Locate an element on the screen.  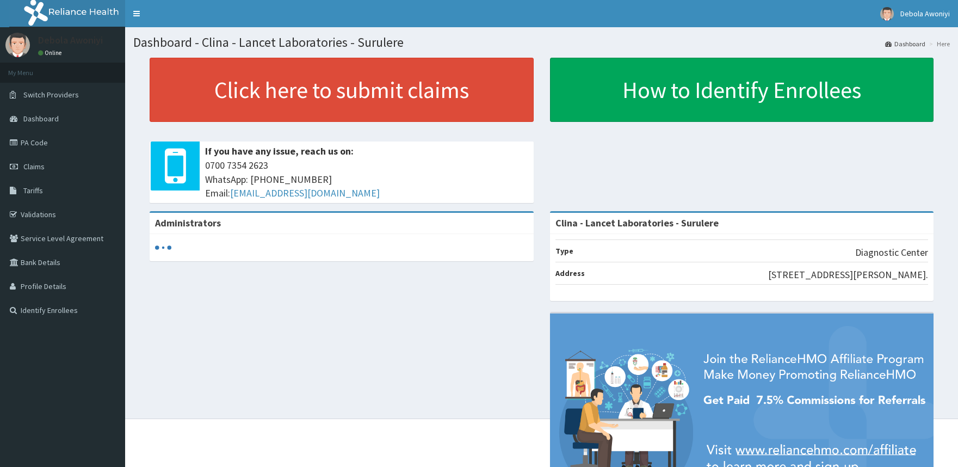
h1: Dashboard - Clina - Lancet Laboratories - Surulere is located at coordinates (541, 42).